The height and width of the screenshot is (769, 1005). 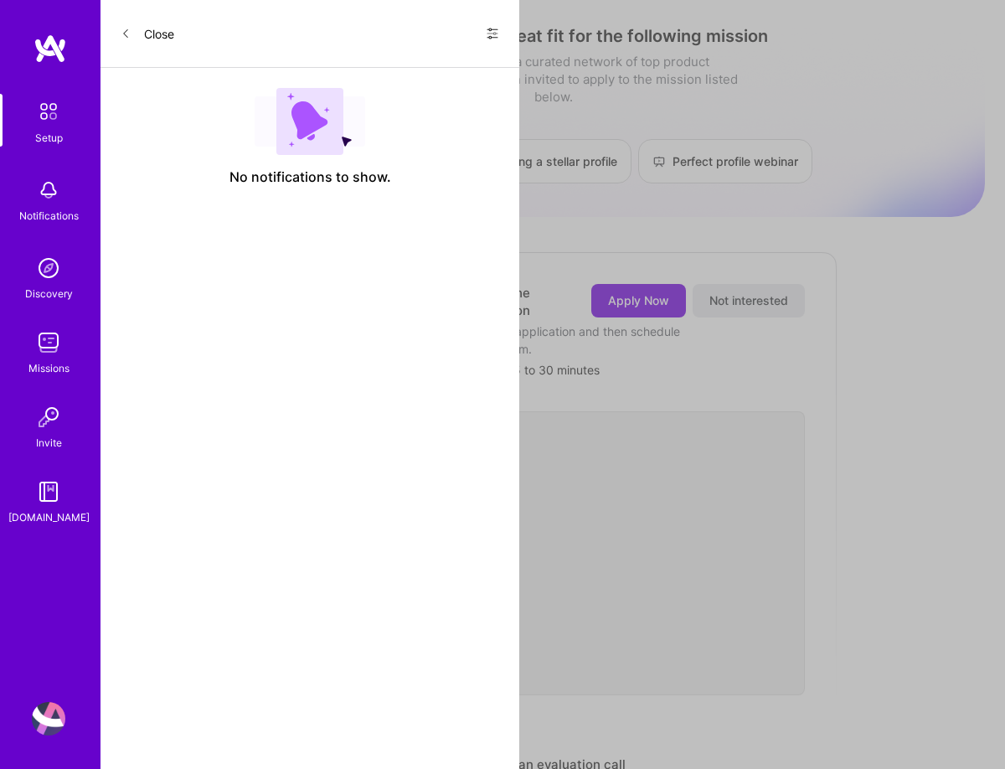 What do you see at coordinates (49, 343) in the screenshot?
I see `img: teamwork` at bounding box center [49, 343].